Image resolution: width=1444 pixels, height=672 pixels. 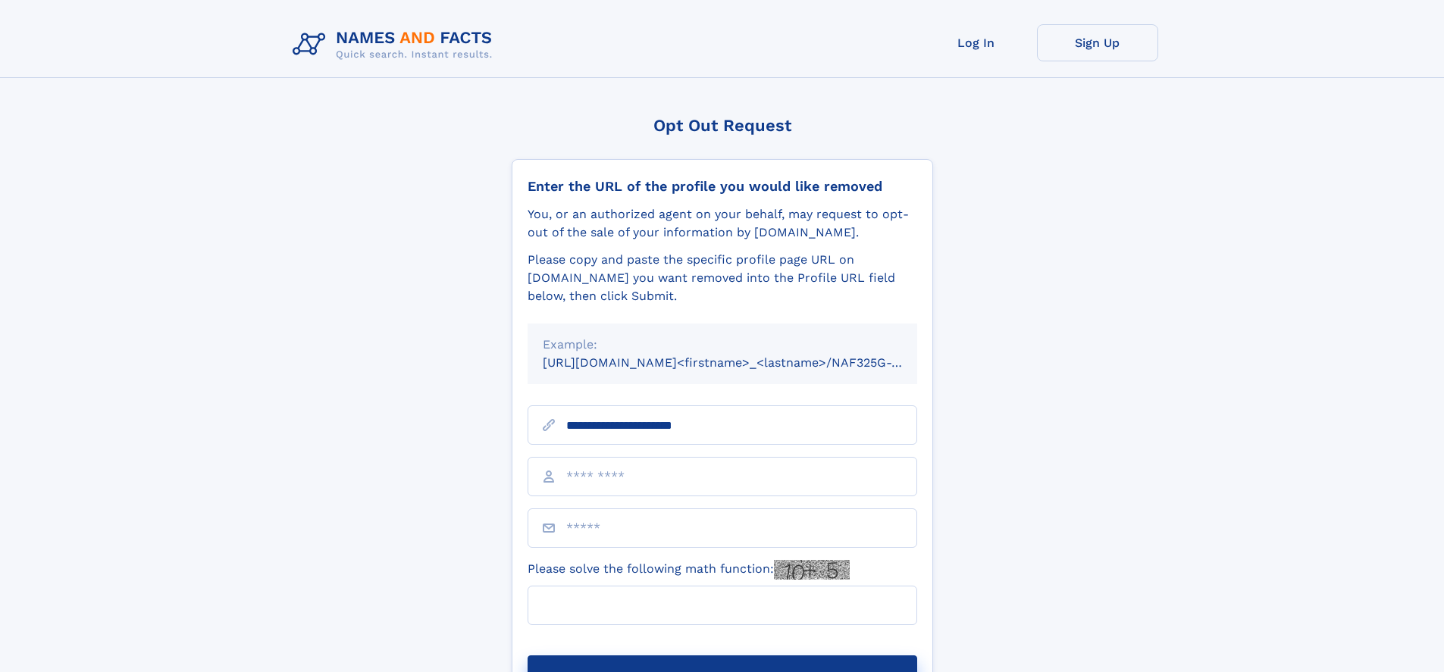 What do you see at coordinates (396, 45) in the screenshot?
I see `img: Logo Names and Facts` at bounding box center [396, 45].